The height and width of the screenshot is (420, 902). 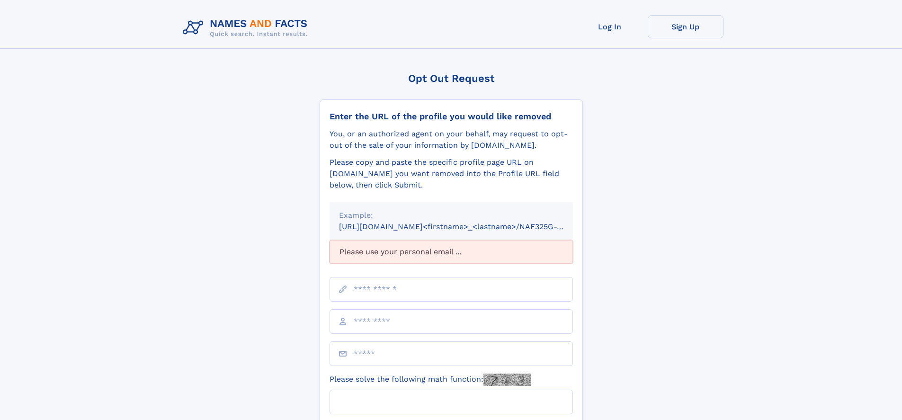 What do you see at coordinates (685, 27) in the screenshot?
I see `a: Sign Up` at bounding box center [685, 27].